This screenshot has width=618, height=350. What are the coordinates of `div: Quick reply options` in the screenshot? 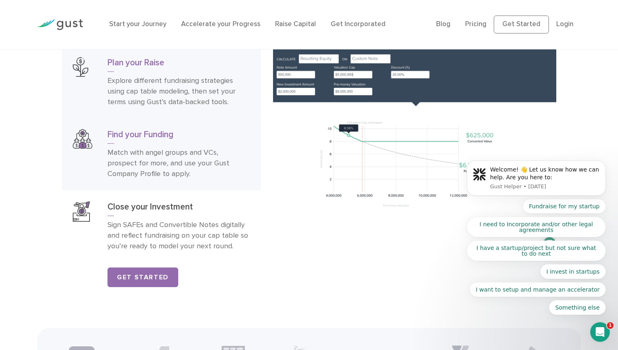 It's located at (82, 225).